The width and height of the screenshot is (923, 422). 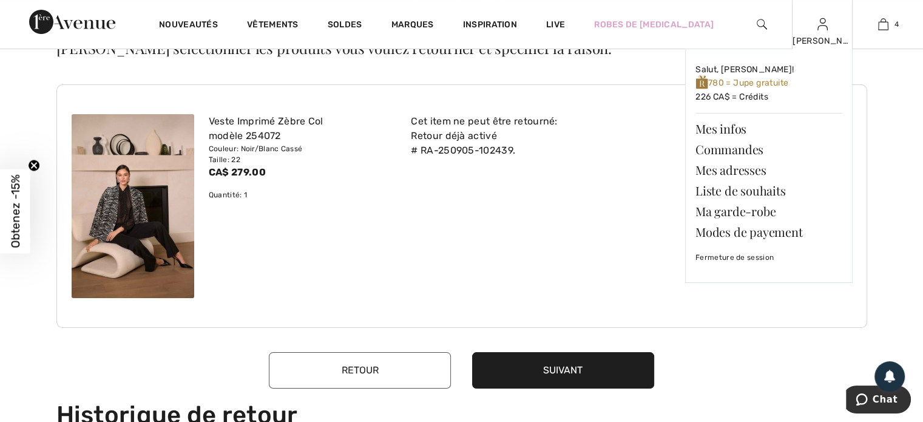 I want to click on a: Liste de souhaits, so click(x=769, y=191).